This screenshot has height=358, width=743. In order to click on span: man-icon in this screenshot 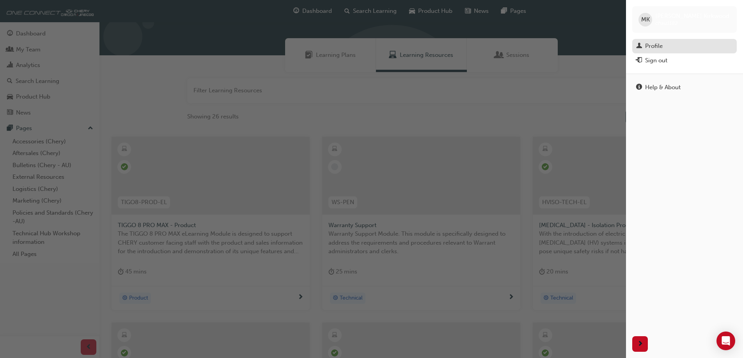, I will do `click(639, 46)`.